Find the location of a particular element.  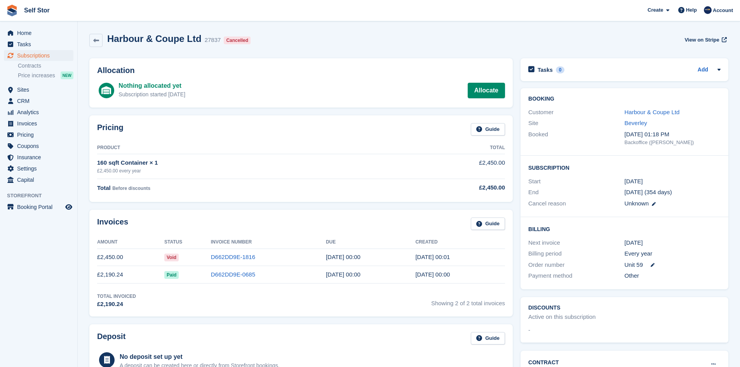

span: Before discounts is located at coordinates (131, 189).